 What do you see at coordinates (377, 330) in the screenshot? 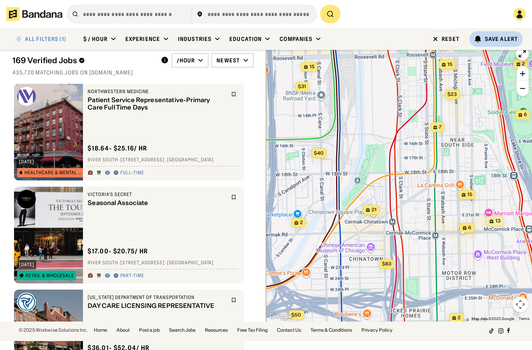
I see `a: Privacy Policy` at bounding box center [377, 330].